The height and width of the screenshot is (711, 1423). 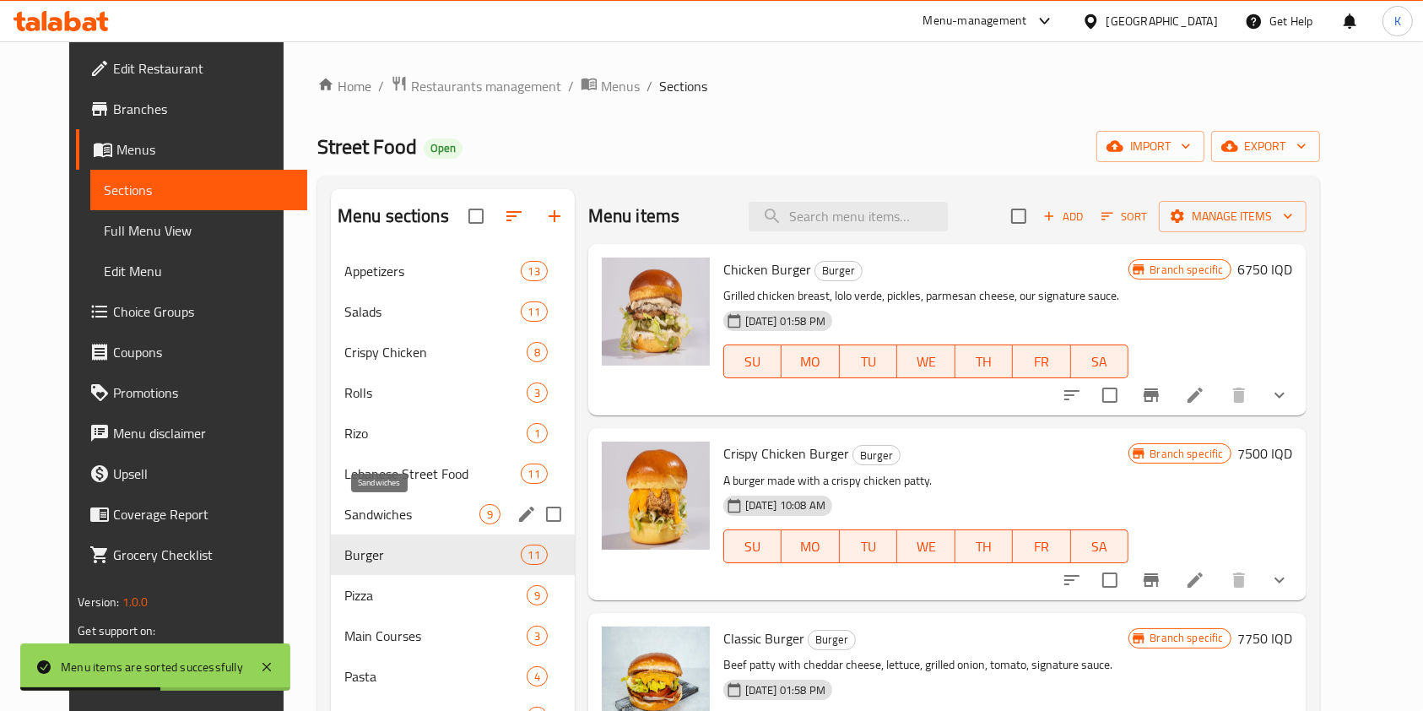 What do you see at coordinates (203, 555) in the screenshot?
I see `span: Grocery Checklist` at bounding box center [203, 555].